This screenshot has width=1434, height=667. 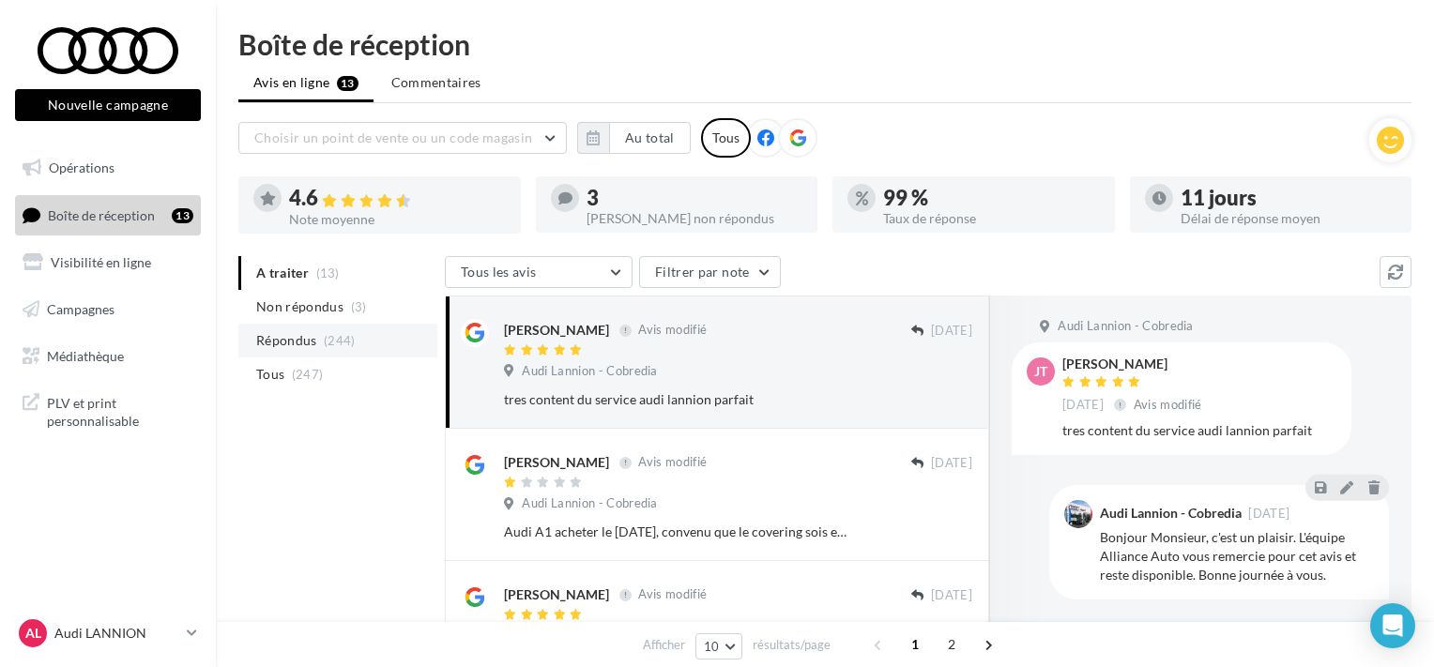 I want to click on div: 99 %, so click(x=991, y=198).